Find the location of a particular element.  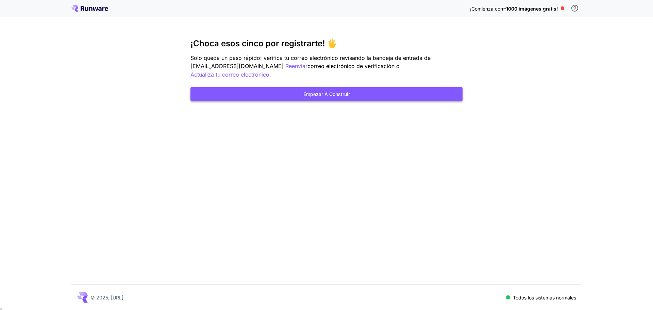

button: Reenviar is located at coordinates (296, 66).